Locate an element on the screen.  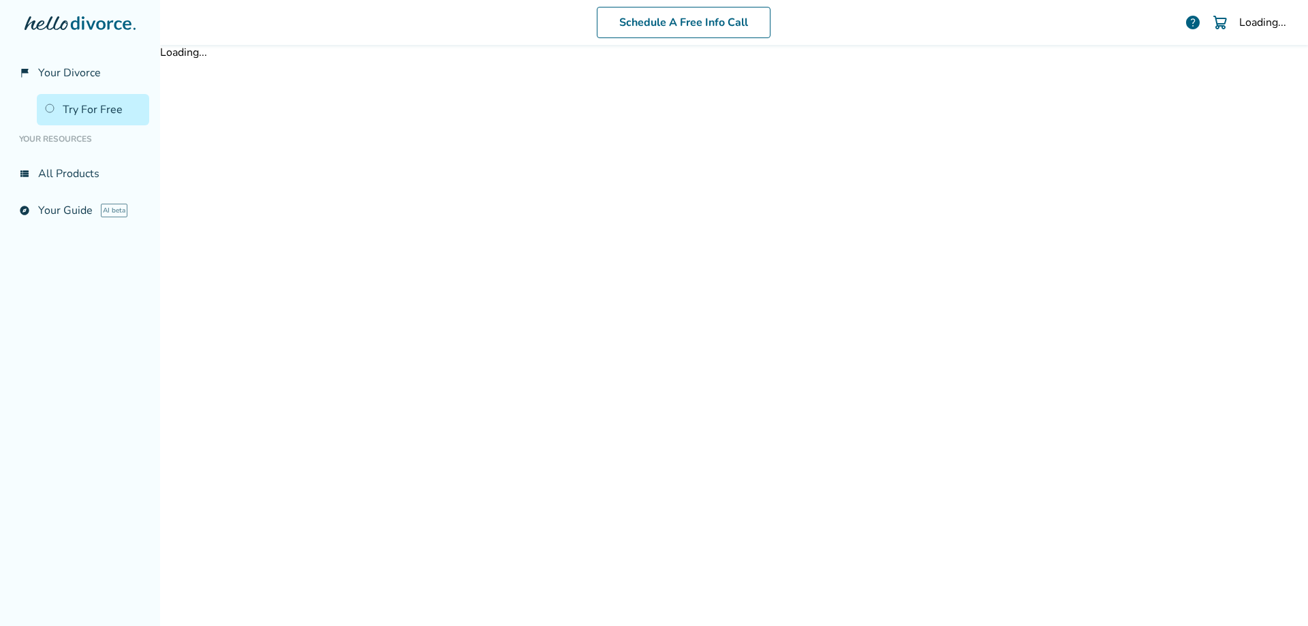
li: Your Resources is located at coordinates (80, 139).